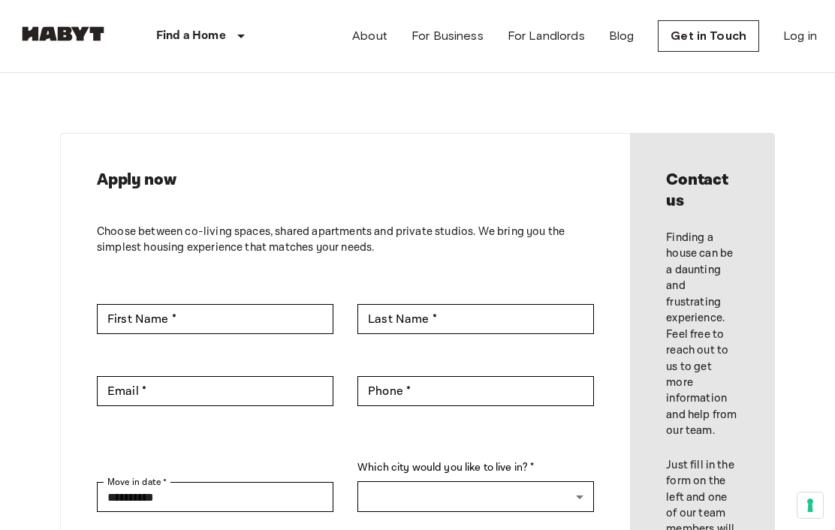  What do you see at coordinates (345, 180) in the screenshot?
I see `h2: Apply now` at bounding box center [345, 180].